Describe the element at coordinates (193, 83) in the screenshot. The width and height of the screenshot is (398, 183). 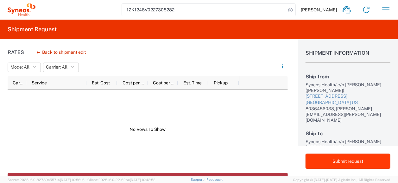
I see `span: Est. Time` at that location.